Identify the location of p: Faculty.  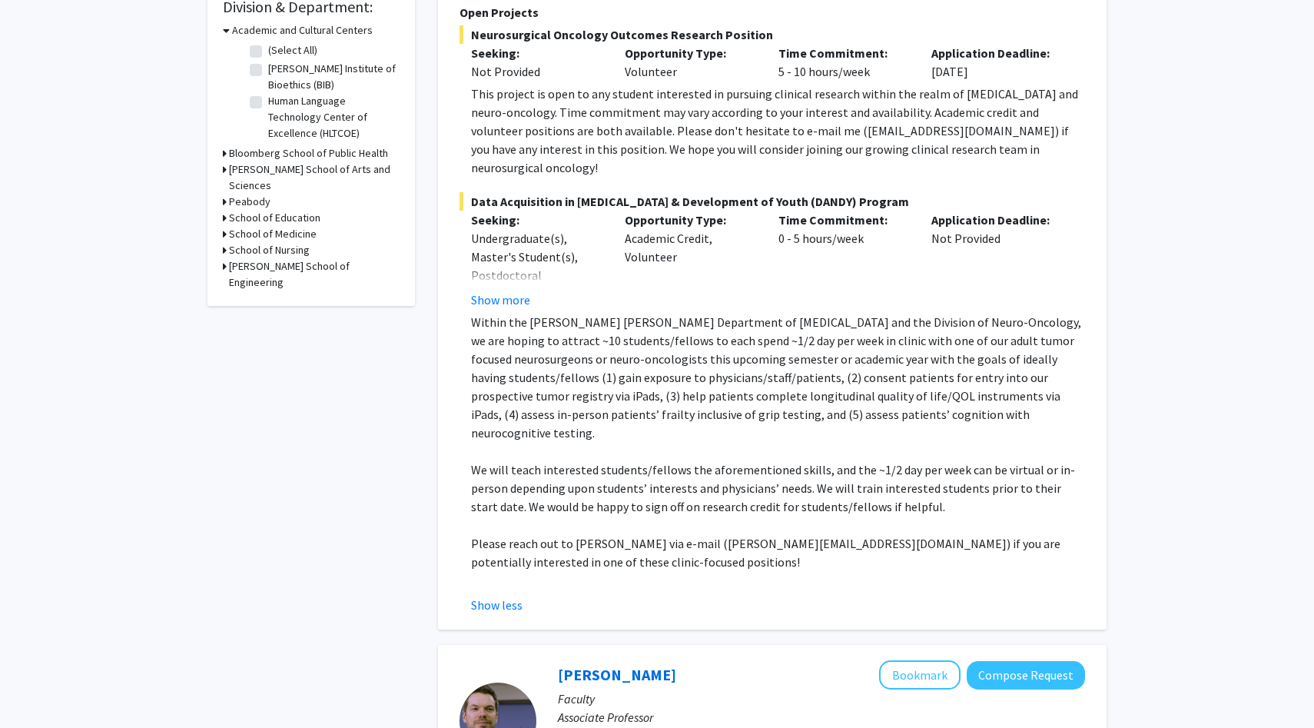
(821, 698).